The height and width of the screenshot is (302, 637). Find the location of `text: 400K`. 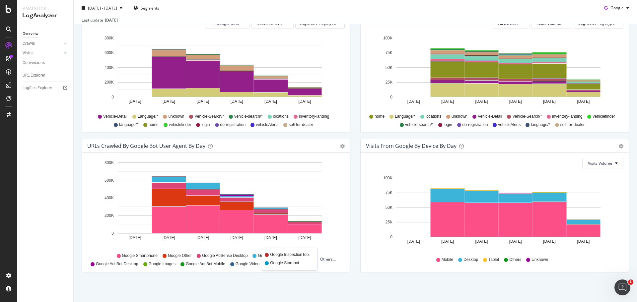

text: 400K is located at coordinates (109, 198).